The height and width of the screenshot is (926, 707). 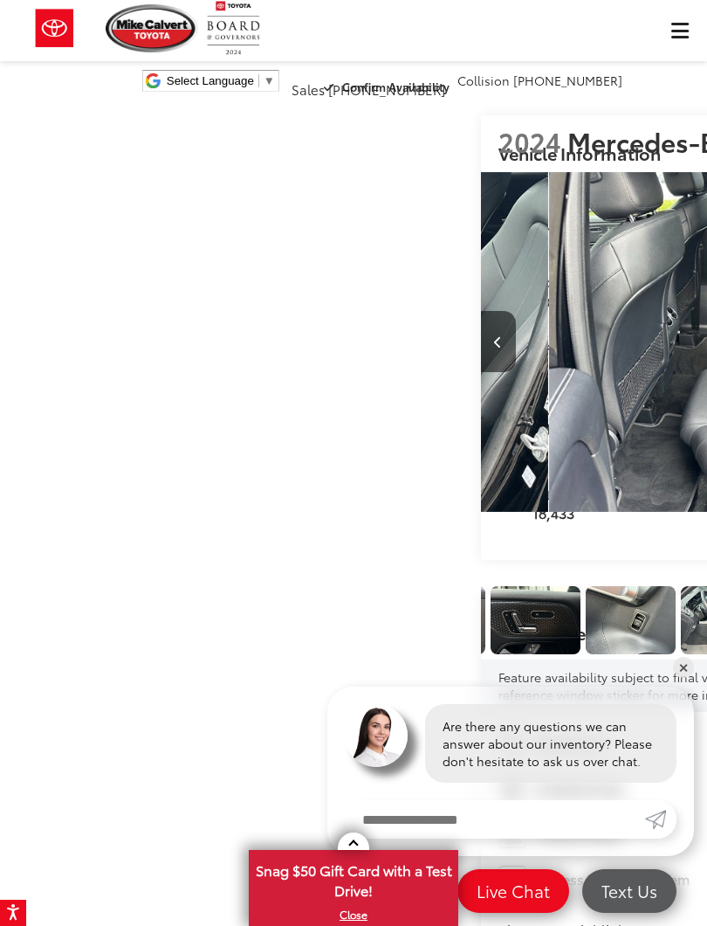 I want to click on img: Mike Calvert Toyota, so click(x=152, y=28).